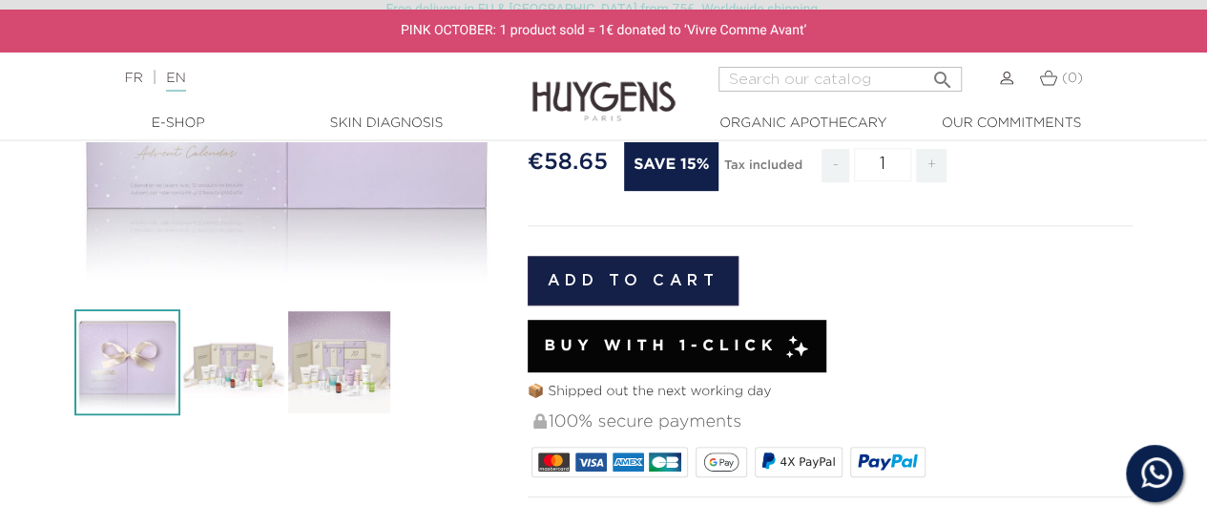 This screenshot has width=1207, height=526. Describe the element at coordinates (176, 81) in the screenshot. I see `a: EN` at that location.